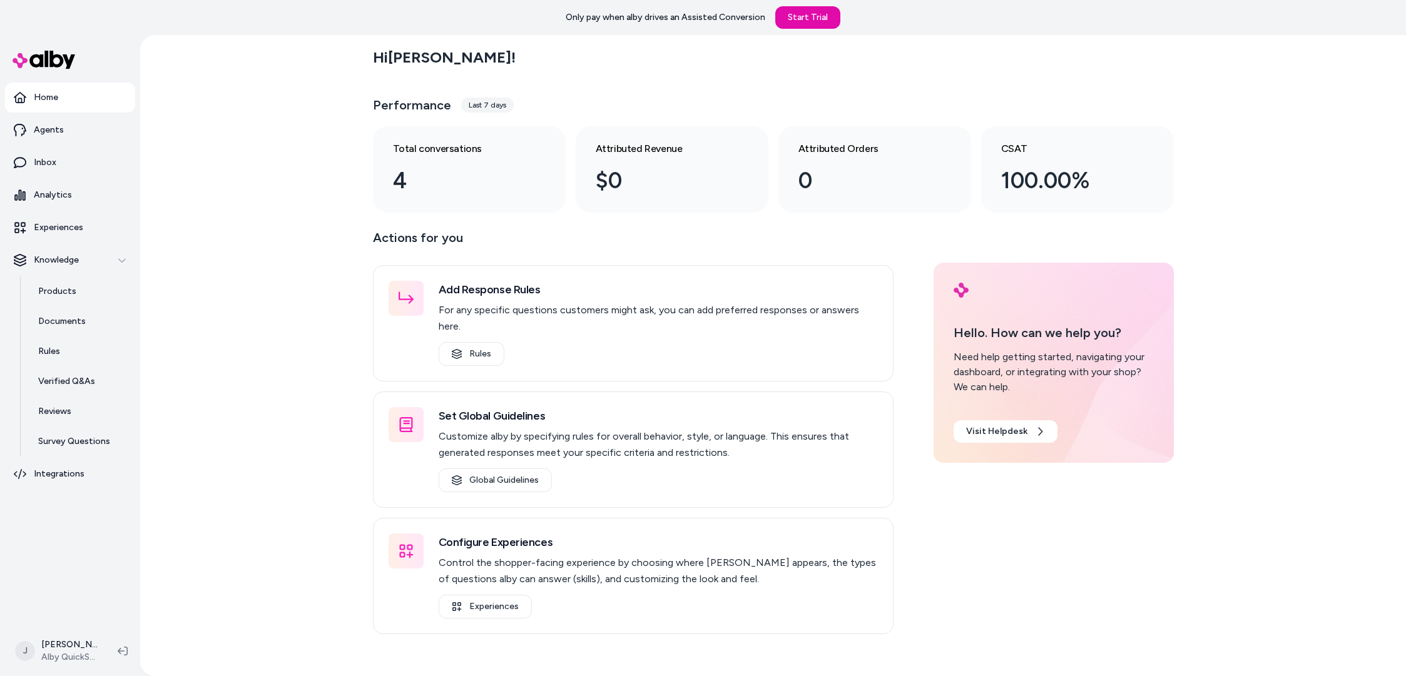  I want to click on h3: Set Global Guidelines, so click(658, 416).